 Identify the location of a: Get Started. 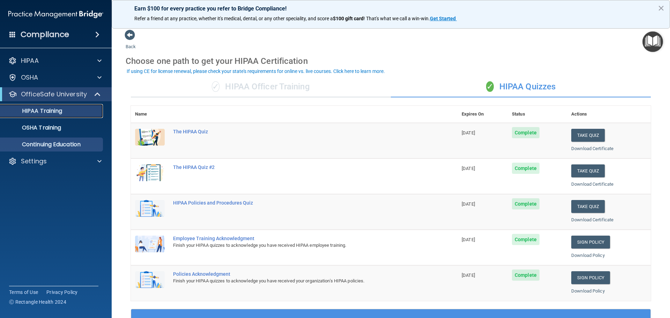
(443, 19).